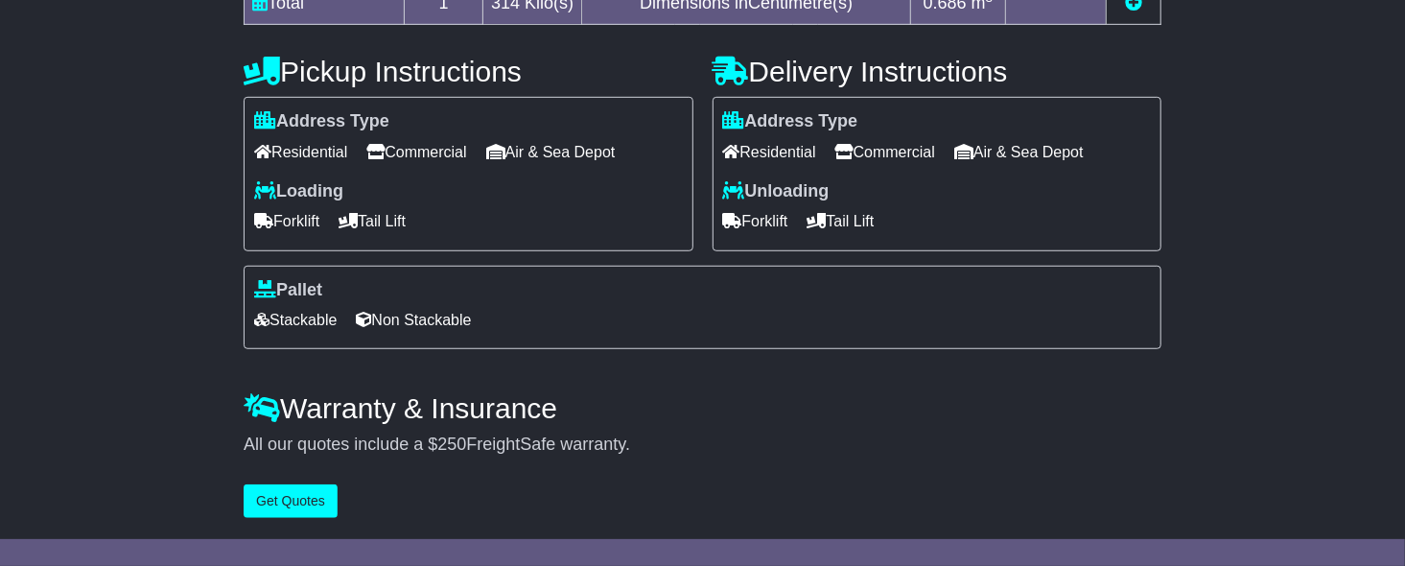  I want to click on h4: Pickup Instructions, so click(468, 71).